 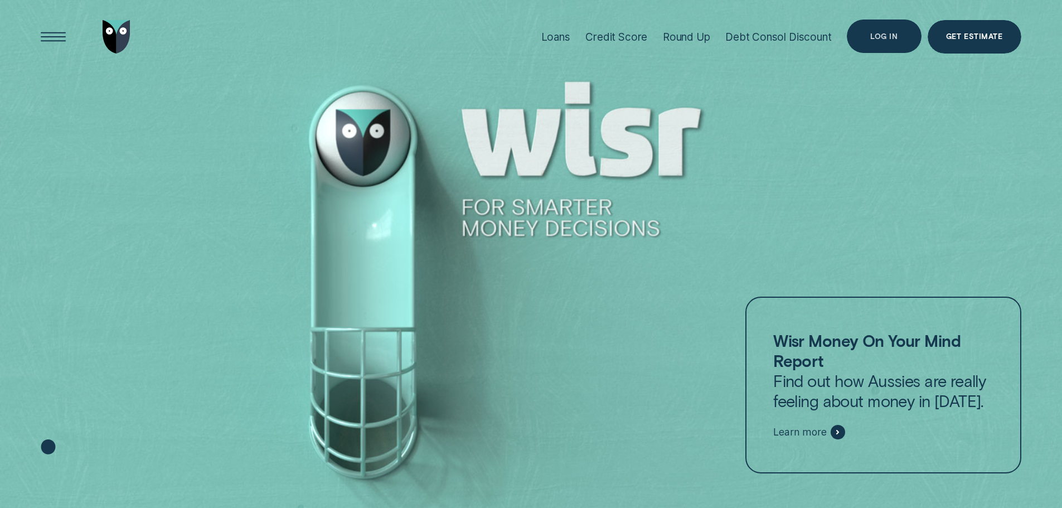 What do you see at coordinates (975, 37) in the screenshot?
I see `a: Get Estimate` at bounding box center [975, 37].